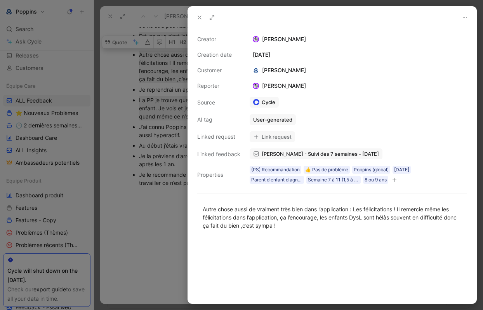 Image resolution: width=483 pixels, height=310 pixels. I want to click on div: Autre chose aussi de vraiment très bien dans l’application : Les félicitations ! Il remercie même..., so click(332, 217).